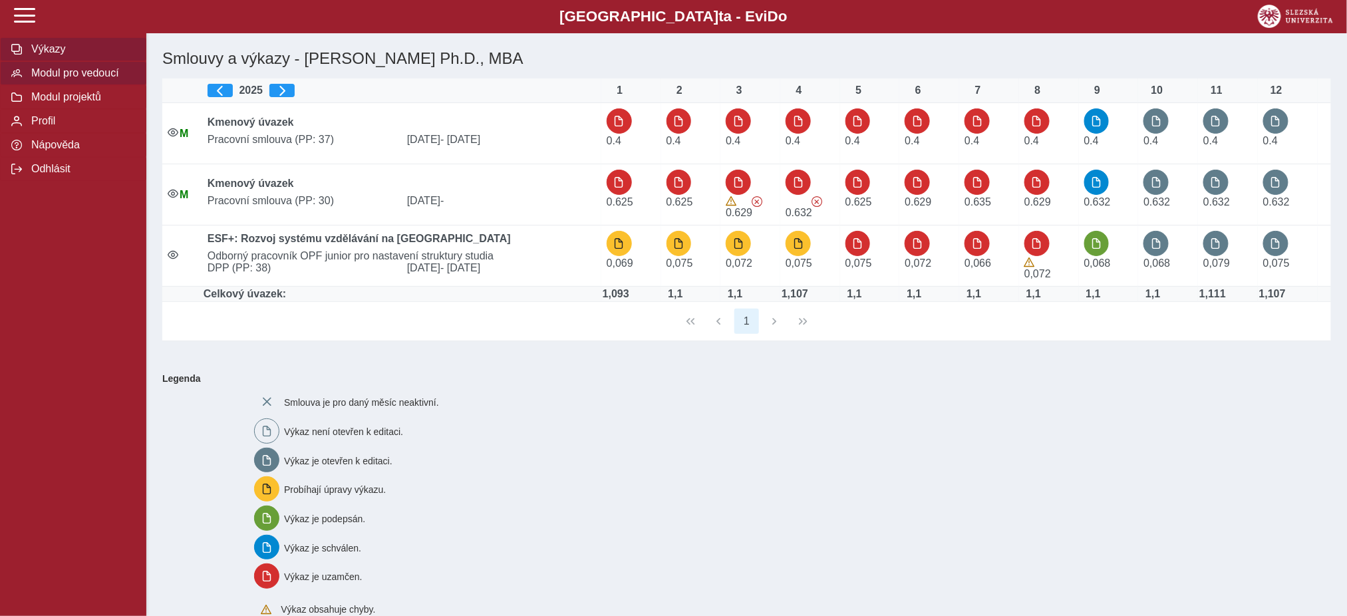 Image resolution: width=1347 pixels, height=616 pixels. What do you see at coordinates (323, 577) in the screenshot?
I see `span: Výkaz je uzamčen.` at bounding box center [323, 577].